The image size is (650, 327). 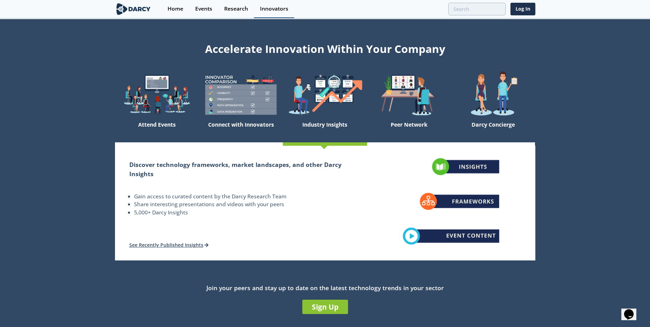 What do you see at coordinates (169, 245) in the screenshot?
I see `a: See Recently Published Insights` at bounding box center [169, 245].